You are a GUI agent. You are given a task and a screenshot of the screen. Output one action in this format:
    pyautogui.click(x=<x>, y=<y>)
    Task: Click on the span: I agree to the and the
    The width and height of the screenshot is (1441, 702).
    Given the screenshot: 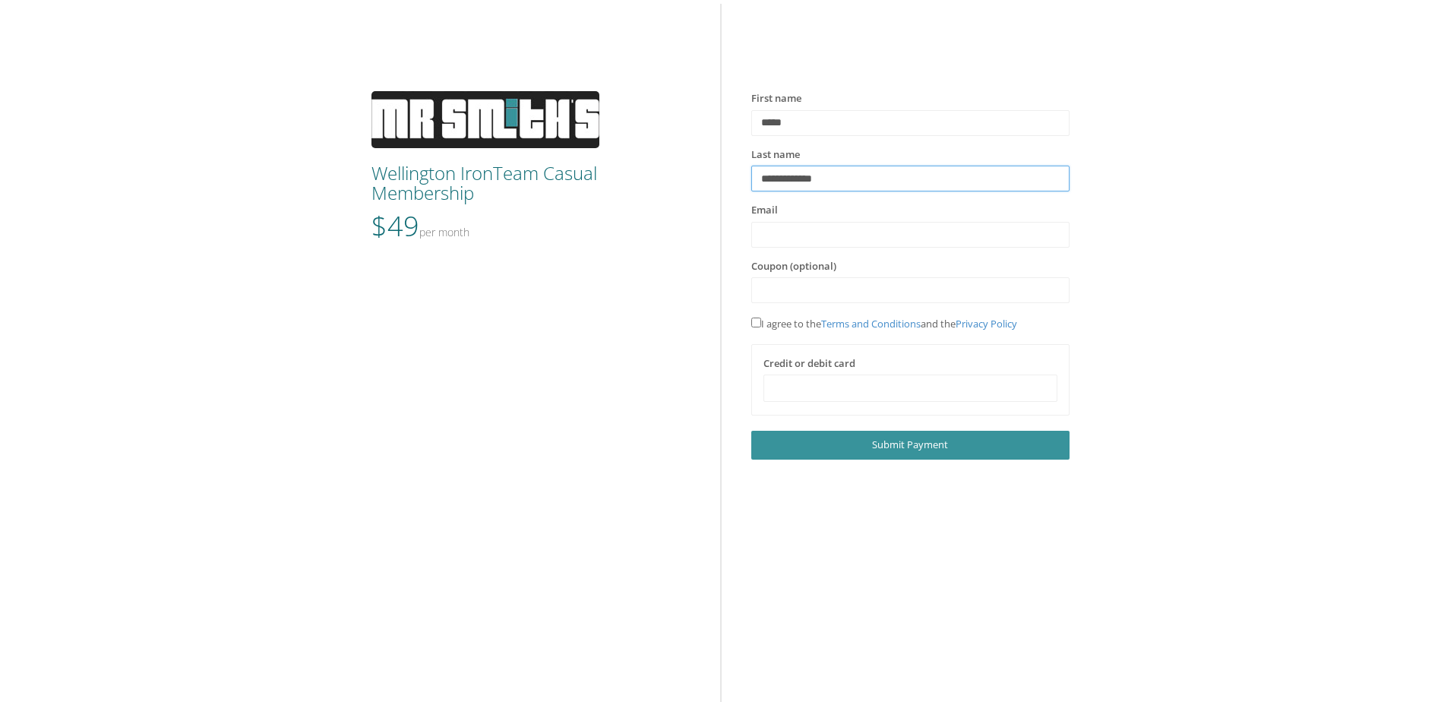 What is the action you would take?
    pyautogui.click(x=884, y=324)
    